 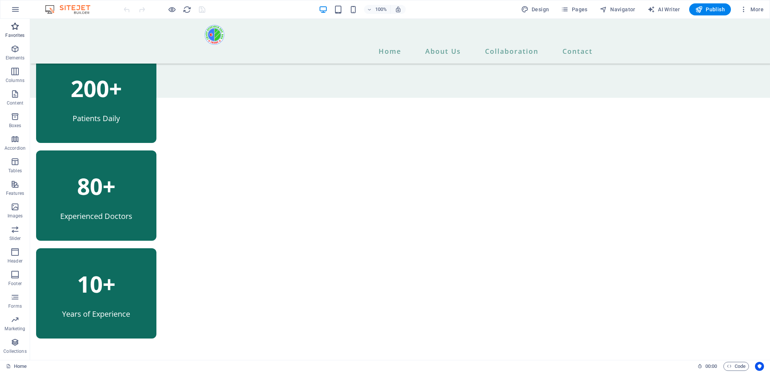 What do you see at coordinates (15, 216) in the screenshot?
I see `p: Images` at bounding box center [15, 216].